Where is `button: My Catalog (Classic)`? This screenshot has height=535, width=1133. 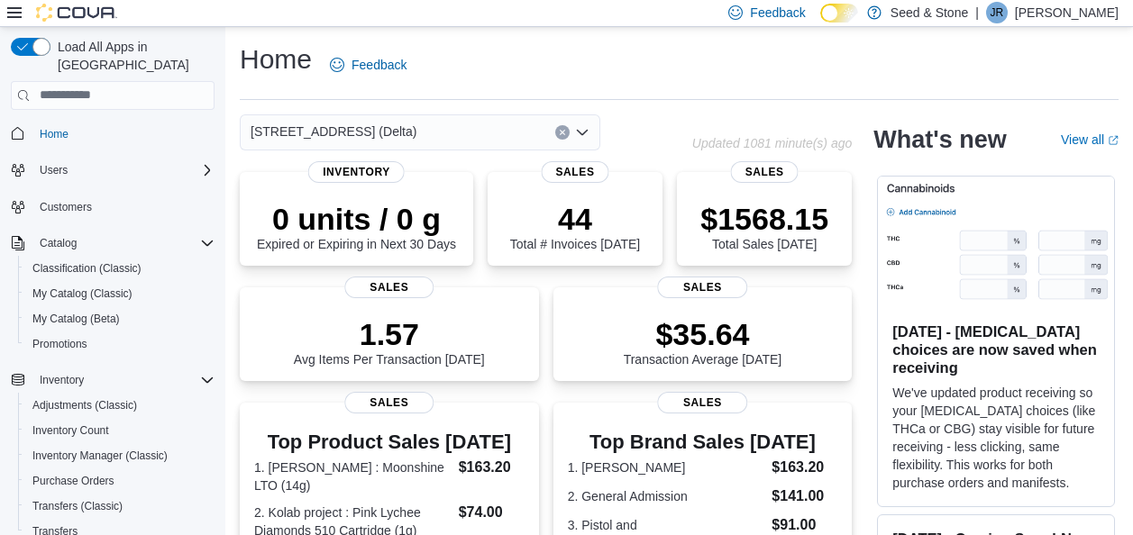 button: My Catalog (Classic) is located at coordinates (120, 294).